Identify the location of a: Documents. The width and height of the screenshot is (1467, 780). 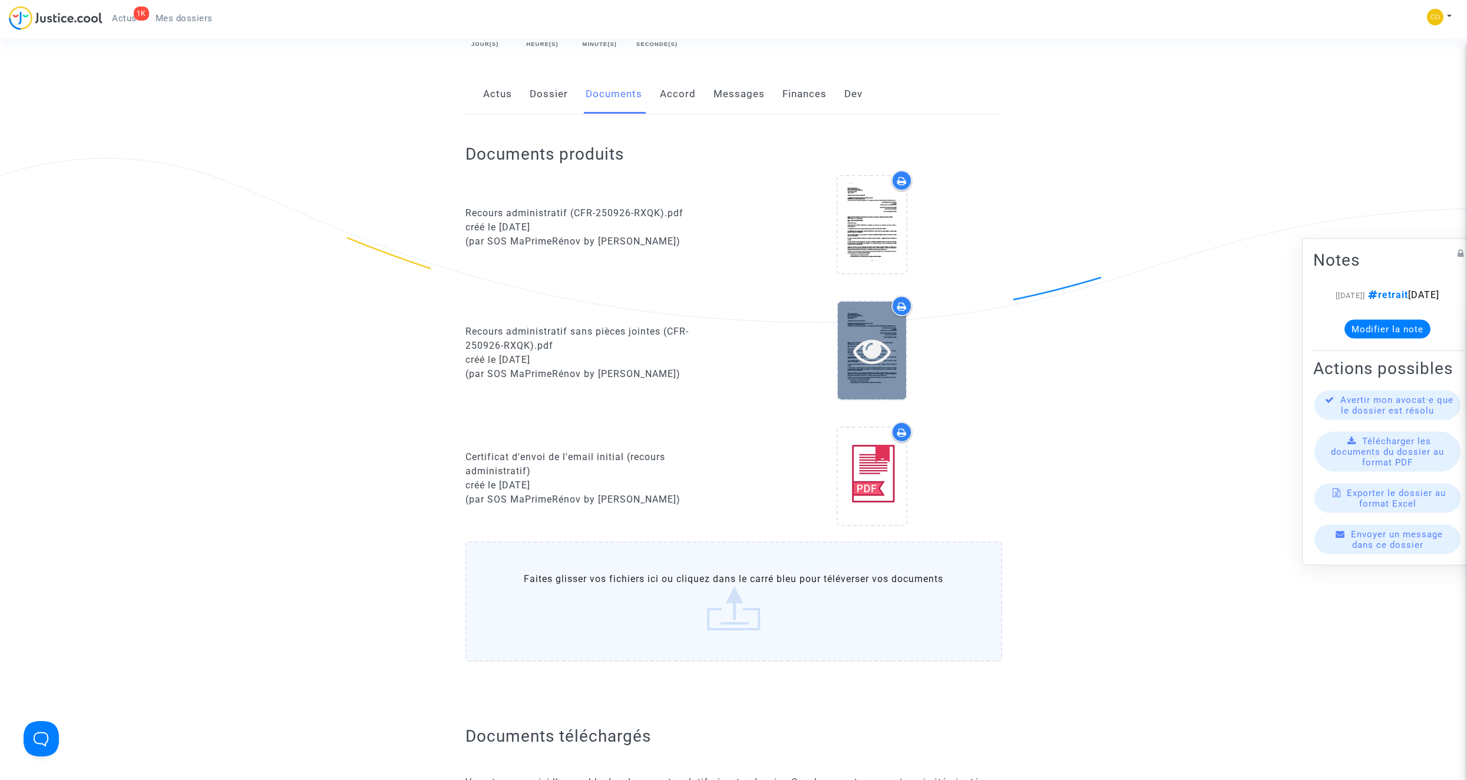
(614, 94).